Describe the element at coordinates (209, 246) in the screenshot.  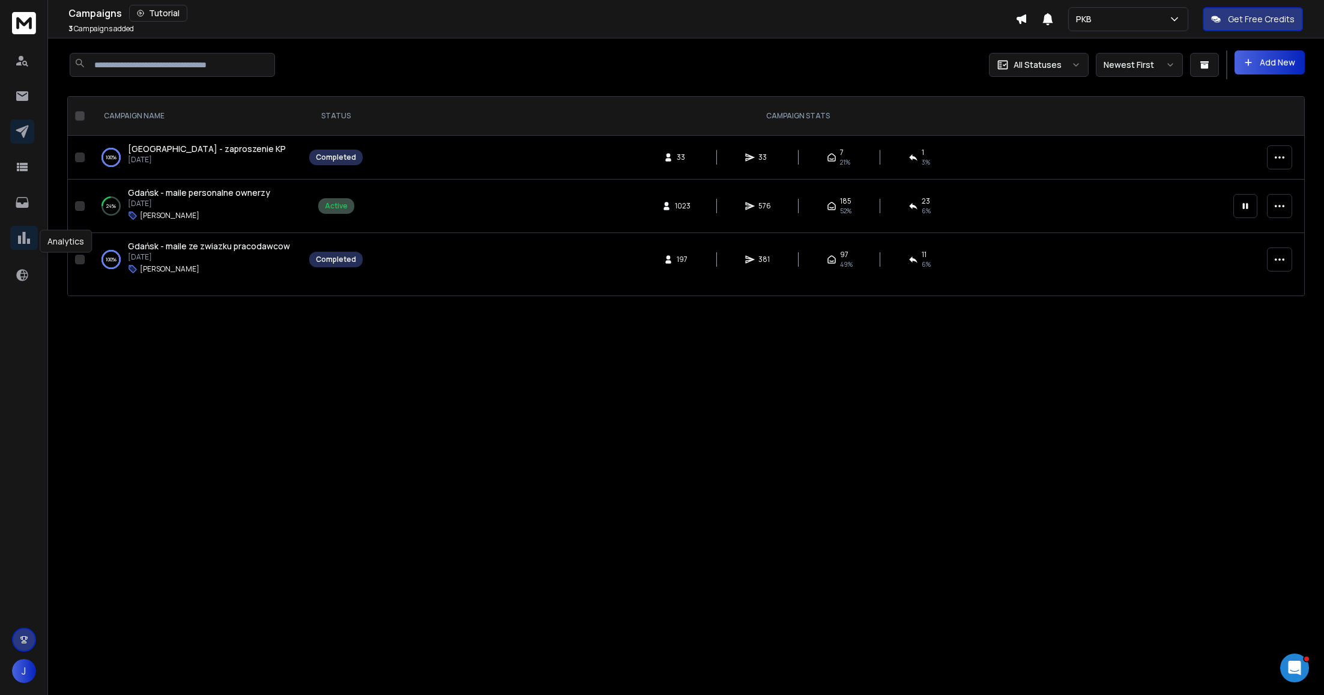
I see `a: Gdańsk - maile ze zwiazku pracodawcow` at that location.